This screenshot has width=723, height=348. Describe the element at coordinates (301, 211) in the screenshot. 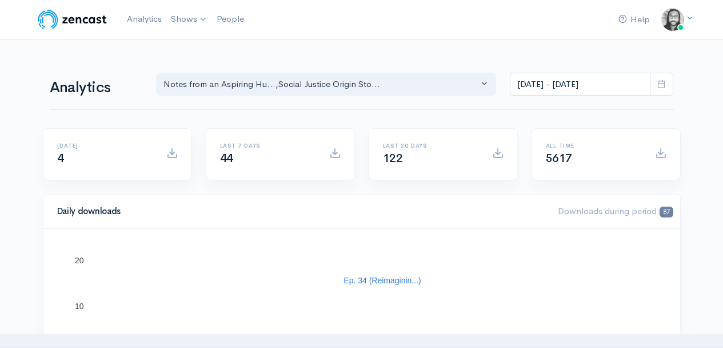

I see `h4: Daily downloads` at that location.